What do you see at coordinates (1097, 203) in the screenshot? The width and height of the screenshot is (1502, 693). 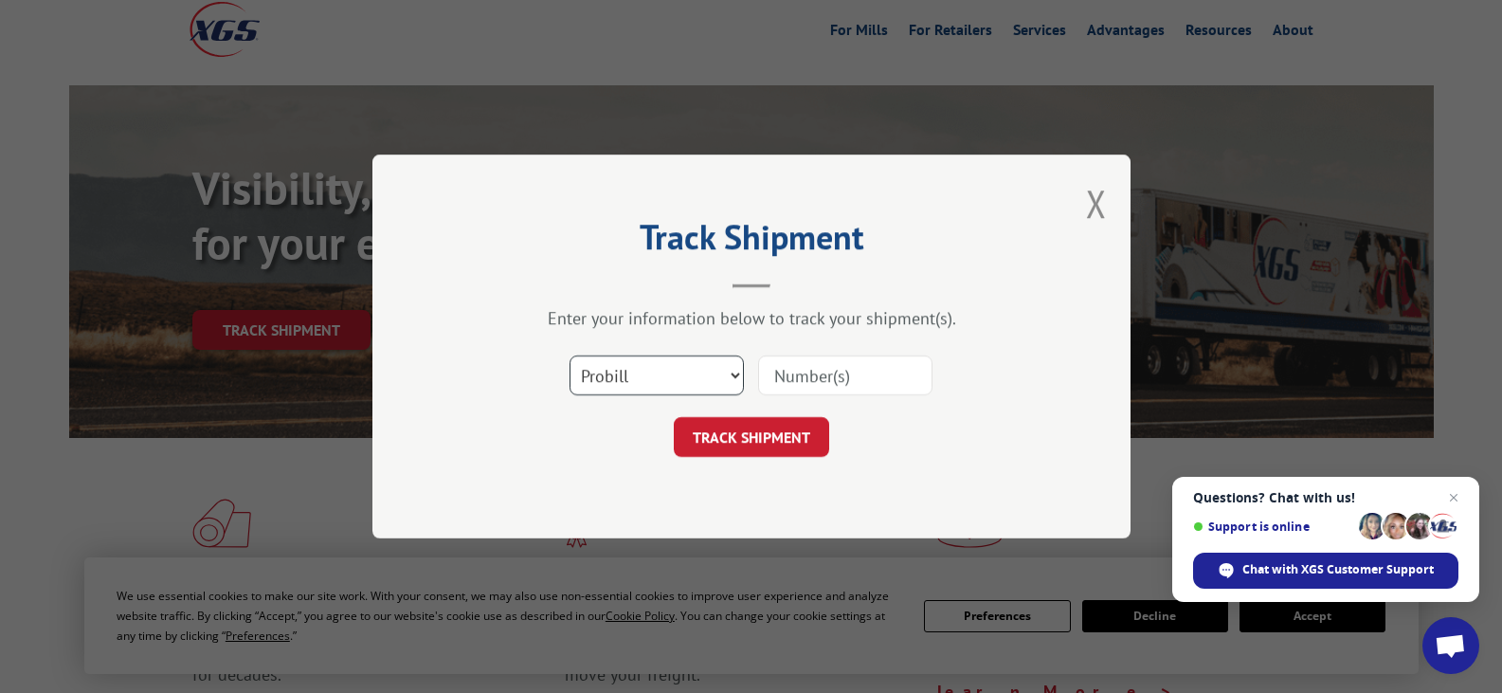 I see `button: Close modal` at bounding box center [1097, 203].